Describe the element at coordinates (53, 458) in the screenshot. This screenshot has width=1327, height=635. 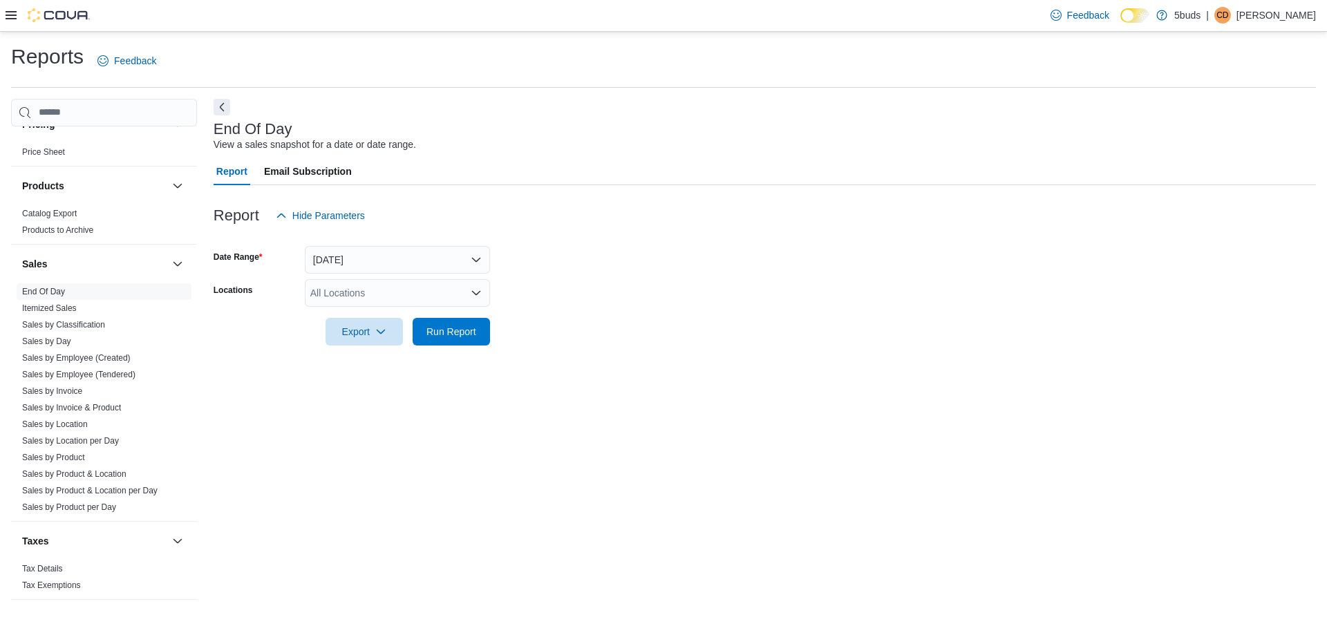
I see `a: Sales by Product` at that location.